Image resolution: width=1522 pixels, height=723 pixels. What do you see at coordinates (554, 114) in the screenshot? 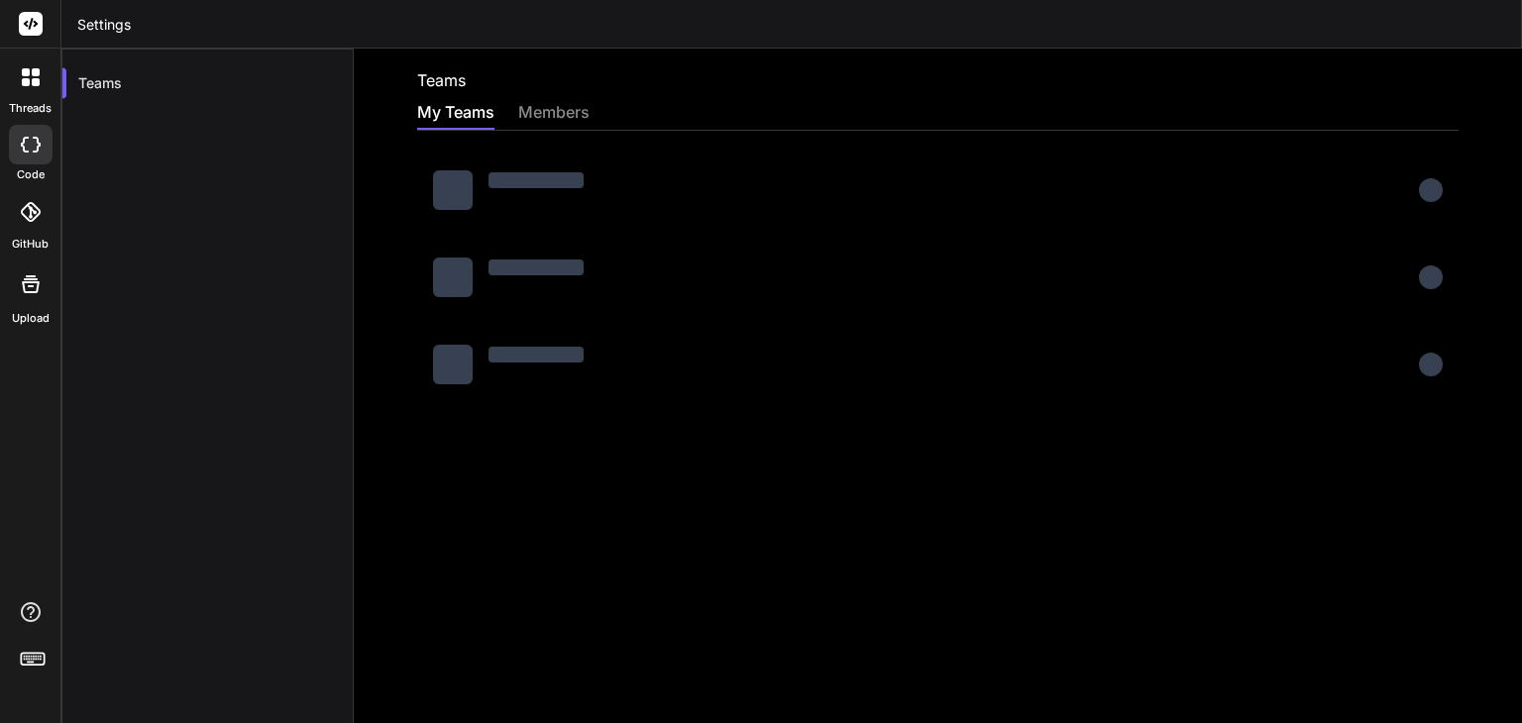
I see `div: members` at bounding box center [554, 114].